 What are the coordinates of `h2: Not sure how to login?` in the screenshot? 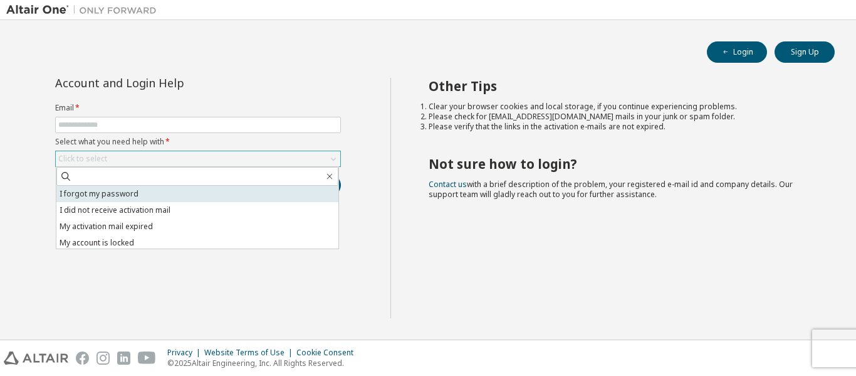 It's located at (621, 164).